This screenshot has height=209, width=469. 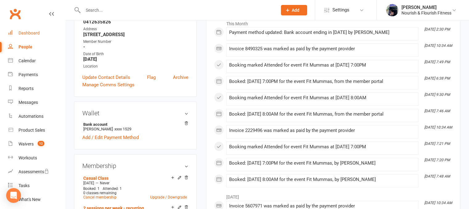 What do you see at coordinates (27, 61) in the screenshot?
I see `div: Calendar` at bounding box center [27, 61].